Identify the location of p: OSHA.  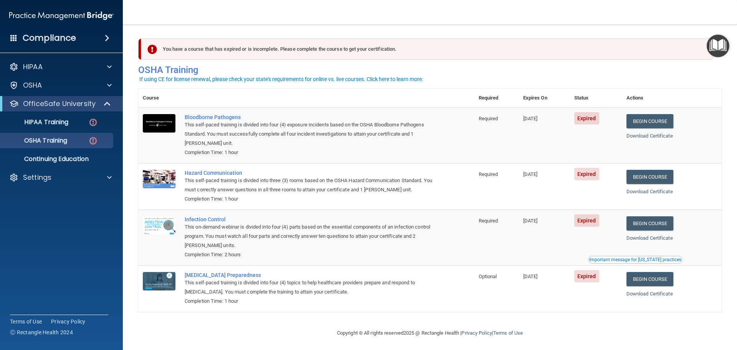
(33, 85).